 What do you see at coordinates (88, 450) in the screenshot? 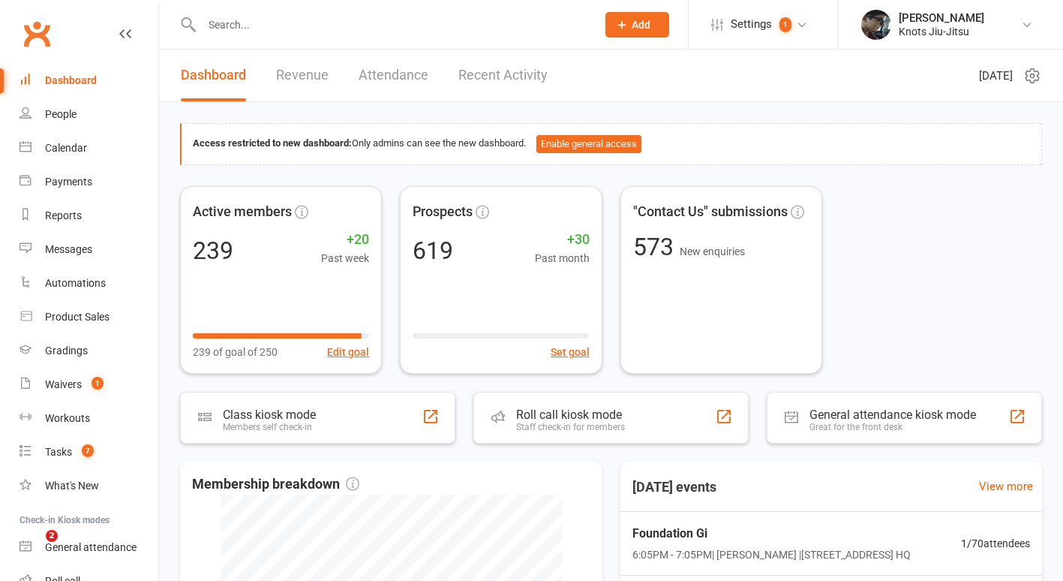
I see `span: 7` at bounding box center [88, 450].